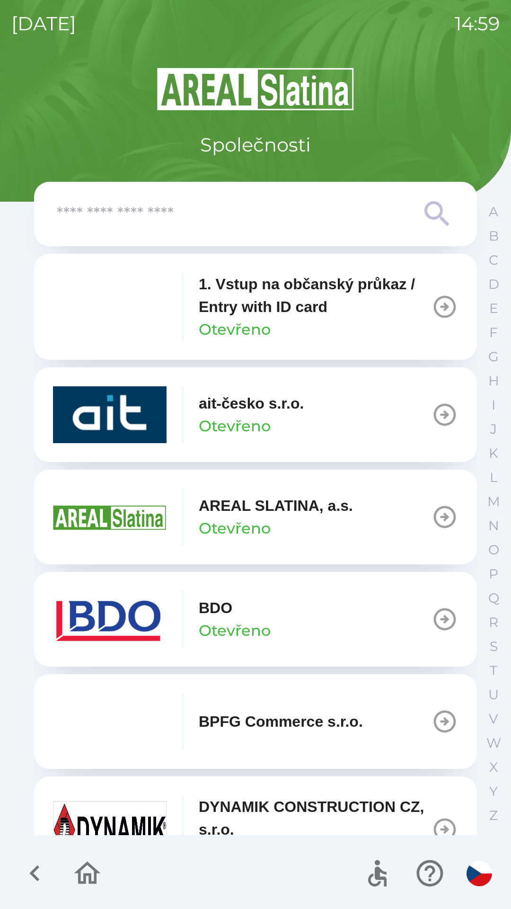 This screenshot has width=511, height=909. What do you see at coordinates (494, 332) in the screenshot?
I see `p: F` at bounding box center [494, 332].